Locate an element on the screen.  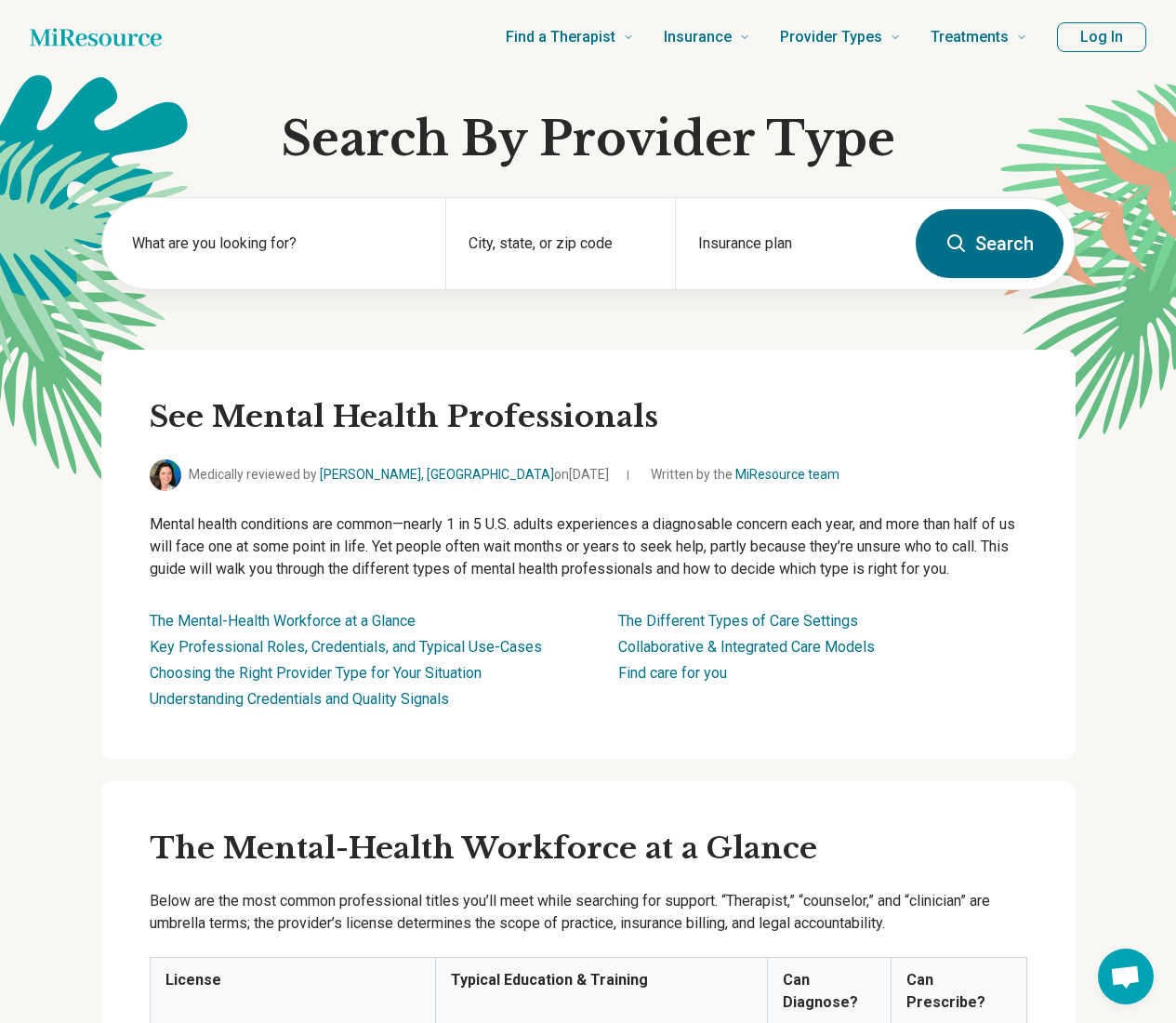
button: Log In is located at coordinates (1102, 38).